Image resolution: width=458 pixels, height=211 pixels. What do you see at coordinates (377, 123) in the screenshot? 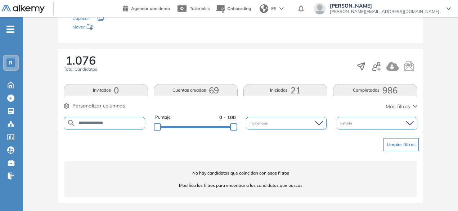
I see `div: Estado` at bounding box center [377, 123].